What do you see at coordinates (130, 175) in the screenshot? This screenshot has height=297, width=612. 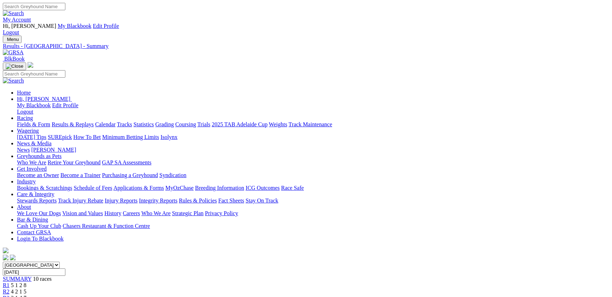 I see `a: Purchasing a Greyhound` at bounding box center [130, 175].